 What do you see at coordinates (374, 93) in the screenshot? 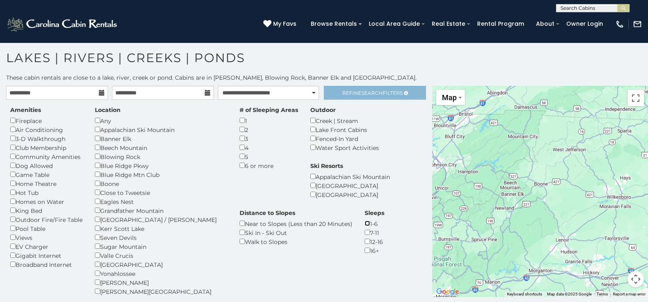
I see `a: RefineSearchFilters` at bounding box center [374, 93].